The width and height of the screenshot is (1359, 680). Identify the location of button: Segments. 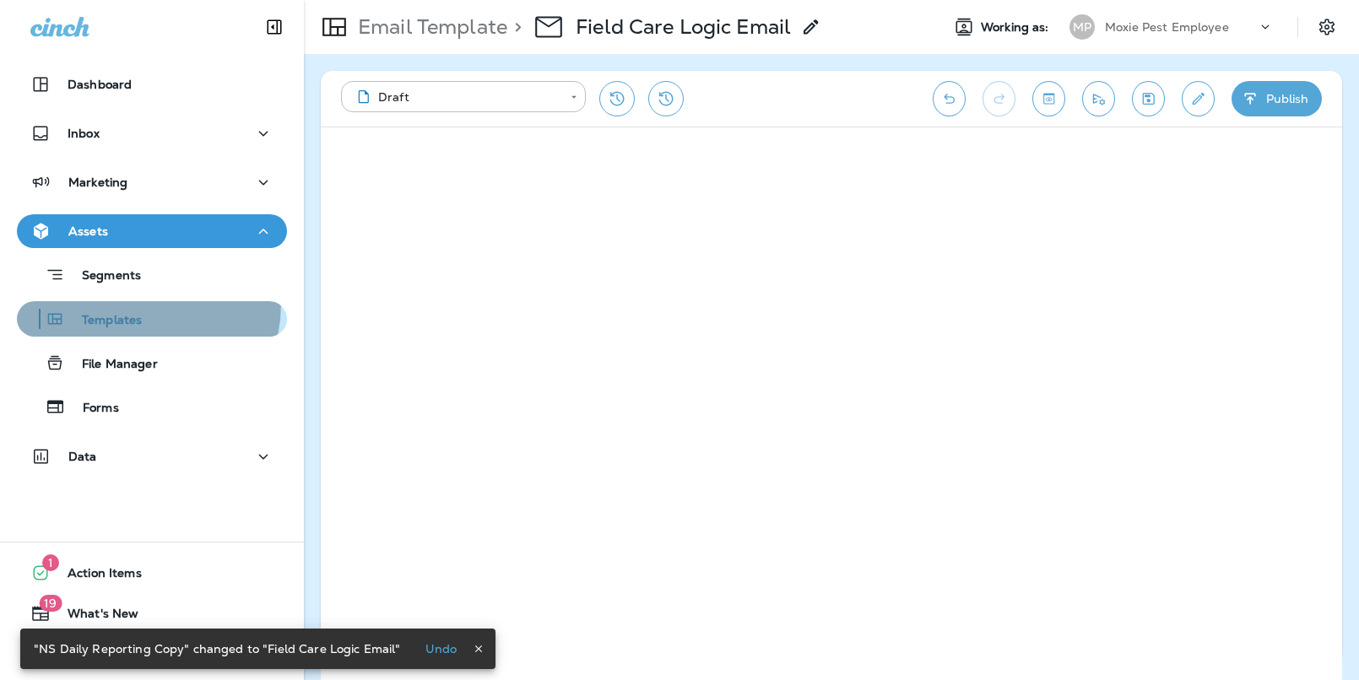
(152, 274).